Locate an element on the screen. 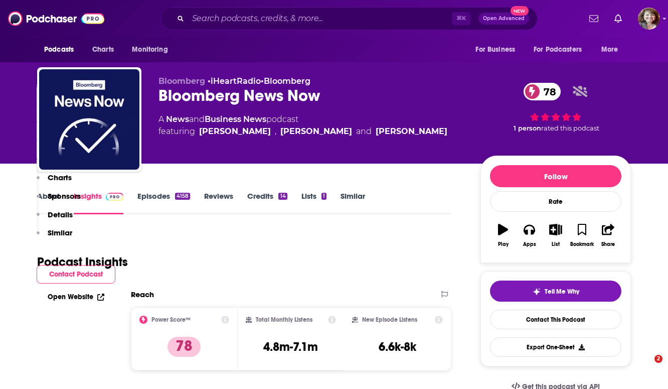 Image resolution: width=668 pixels, height=389 pixels. h2: Total Monthly Listens is located at coordinates (284, 319).